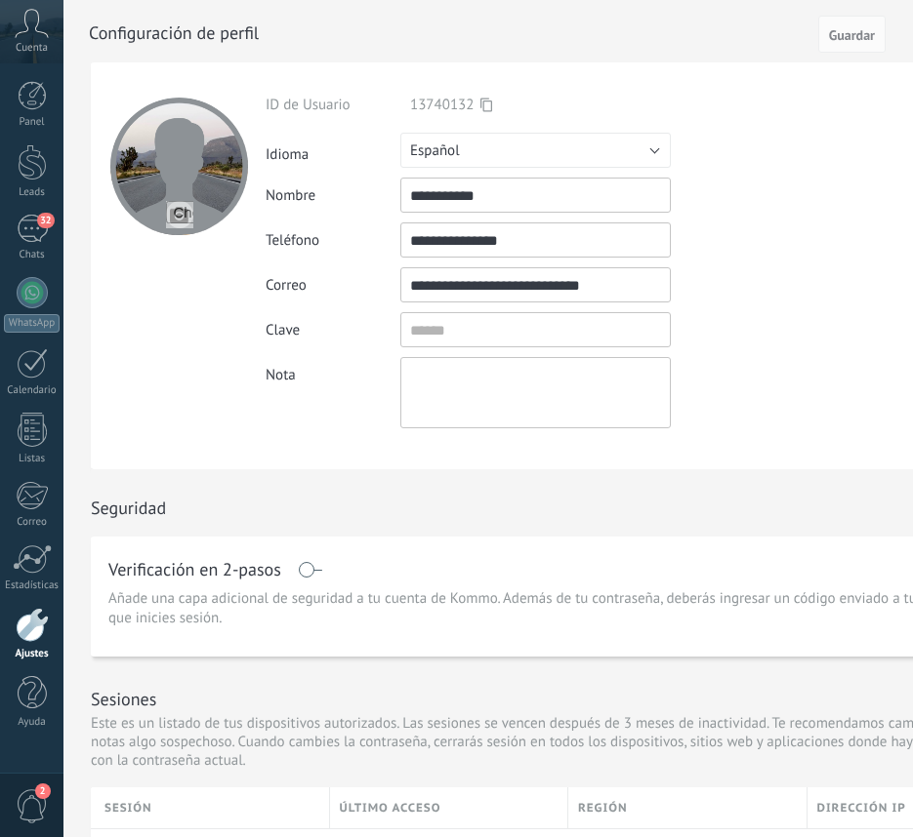  Describe the element at coordinates (194, 570) in the screenshot. I see `h1: Verificación en 2-pasos` at that location.